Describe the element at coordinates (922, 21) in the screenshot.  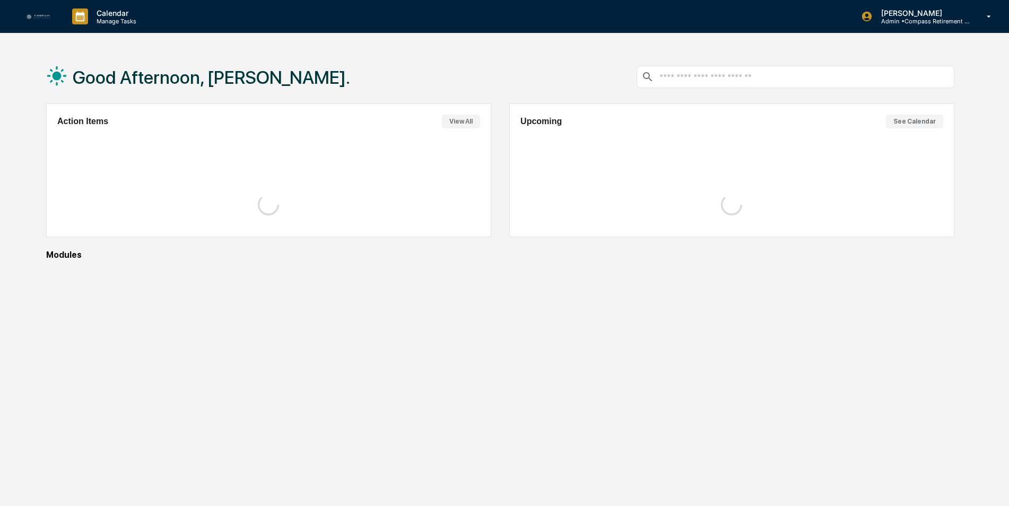
I see `p: Admin • Compass Retirement Solutions` at that location.